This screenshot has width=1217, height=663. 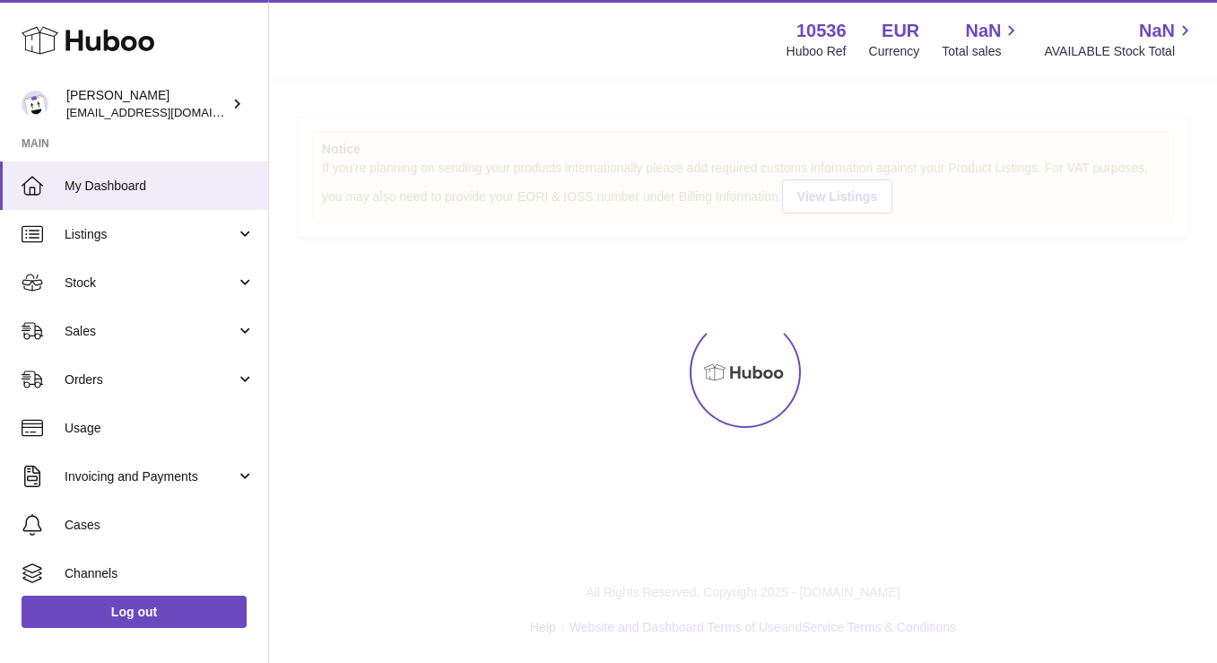 I want to click on div: Huboo Ref, so click(x=816, y=51).